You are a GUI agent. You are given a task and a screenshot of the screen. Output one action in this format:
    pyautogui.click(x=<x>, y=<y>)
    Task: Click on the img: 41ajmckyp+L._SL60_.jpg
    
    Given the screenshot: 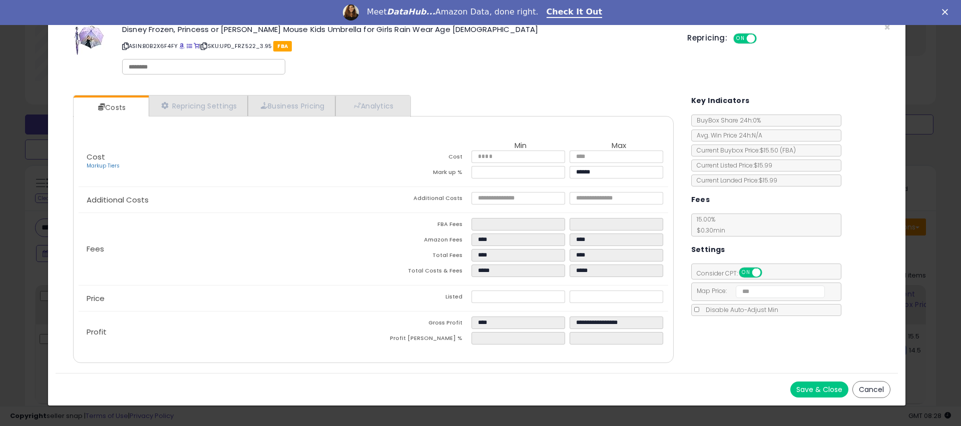 What is the action you would take?
    pyautogui.click(x=89, y=40)
    